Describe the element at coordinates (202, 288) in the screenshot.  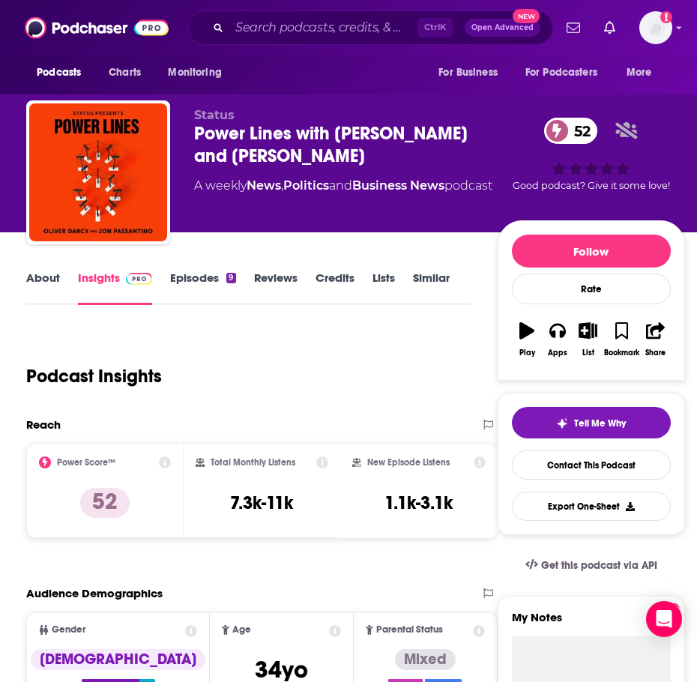
I see `a: Episodes9` at that location.